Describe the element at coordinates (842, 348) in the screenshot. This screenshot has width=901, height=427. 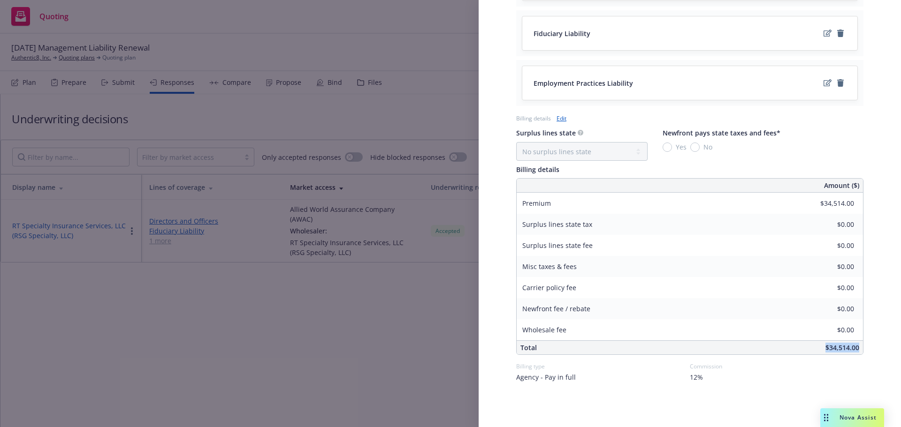
I see `span: $34,514.00` at that location.